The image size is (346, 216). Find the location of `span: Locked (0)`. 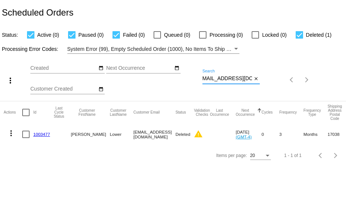

span: Locked (0) is located at coordinates (274, 35).